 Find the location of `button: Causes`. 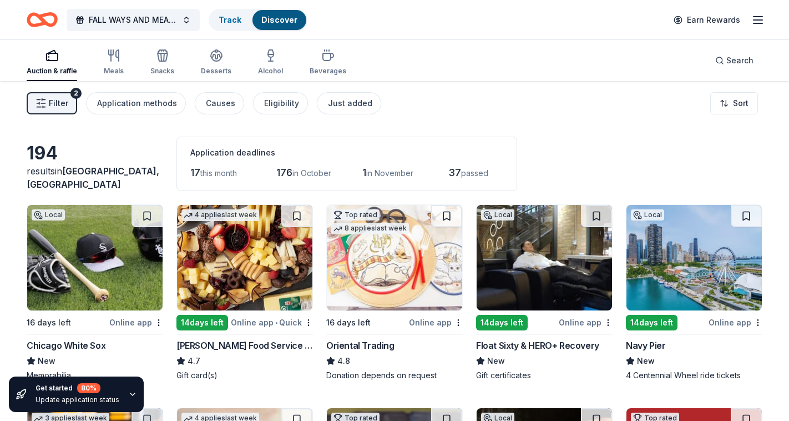

button: Causes is located at coordinates (219, 103).